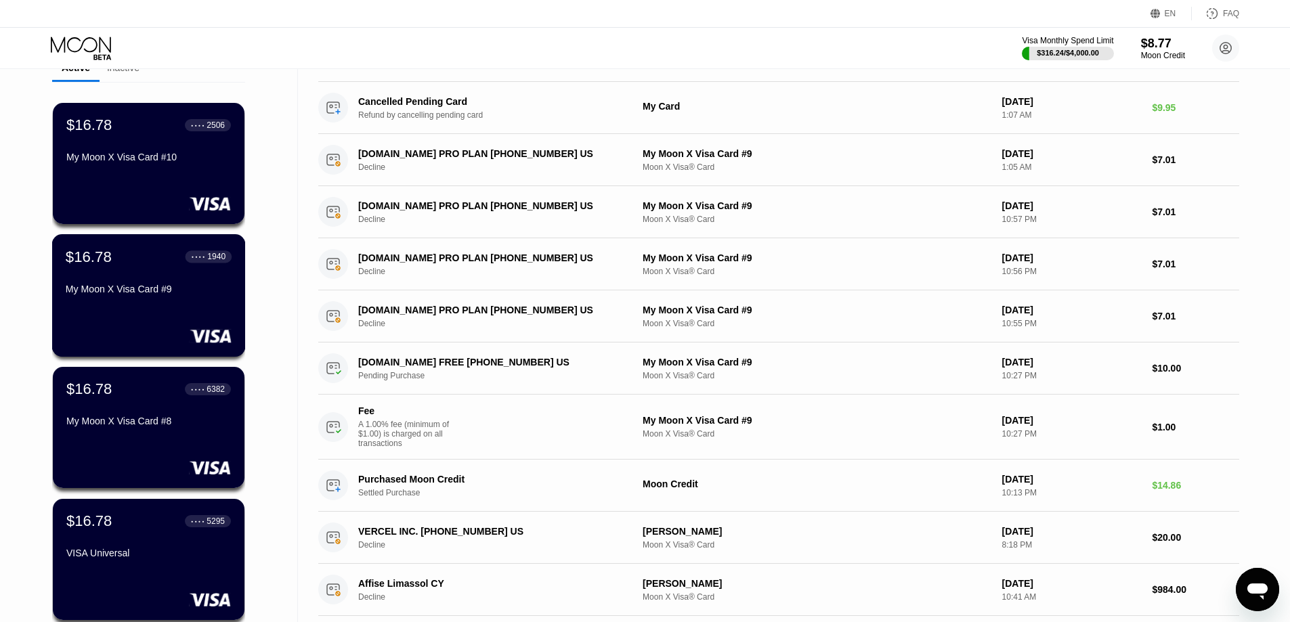  I want to click on div: 8:18 PM, so click(1072, 545).